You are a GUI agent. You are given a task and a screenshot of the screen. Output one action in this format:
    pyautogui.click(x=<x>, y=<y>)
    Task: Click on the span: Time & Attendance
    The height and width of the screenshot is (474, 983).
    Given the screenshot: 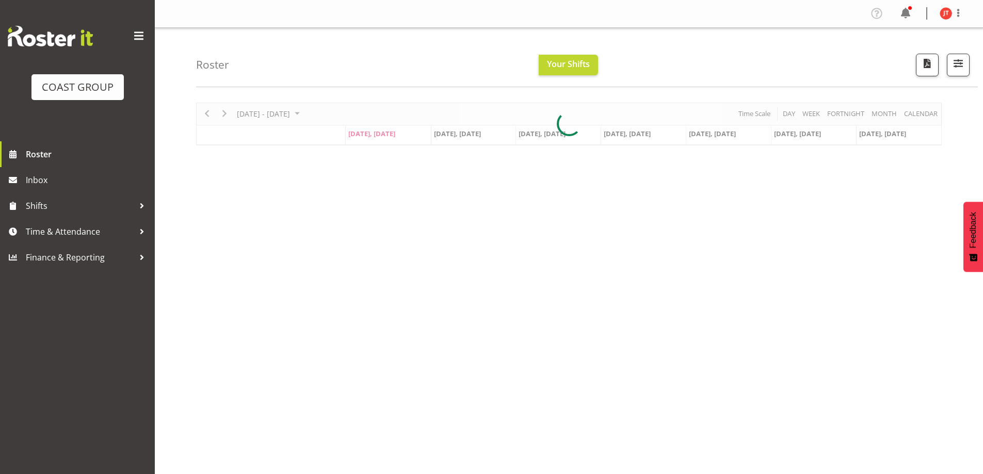 What is the action you would take?
    pyautogui.click(x=80, y=232)
    